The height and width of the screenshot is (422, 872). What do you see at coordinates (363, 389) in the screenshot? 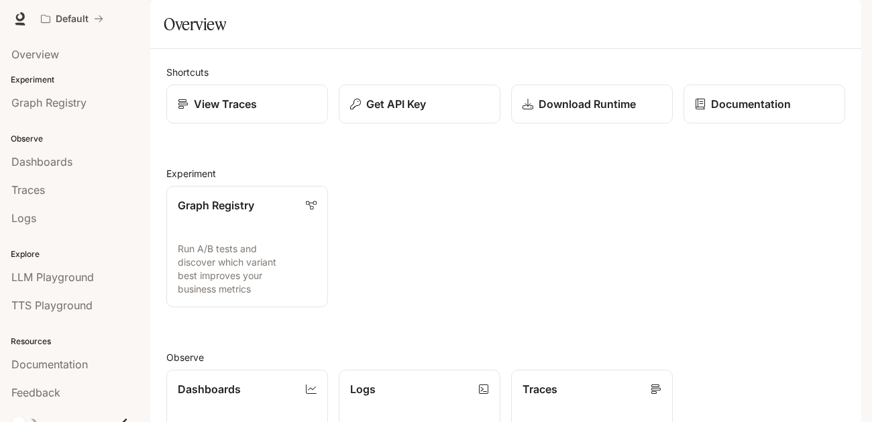
I see `p: Logs` at bounding box center [363, 389].